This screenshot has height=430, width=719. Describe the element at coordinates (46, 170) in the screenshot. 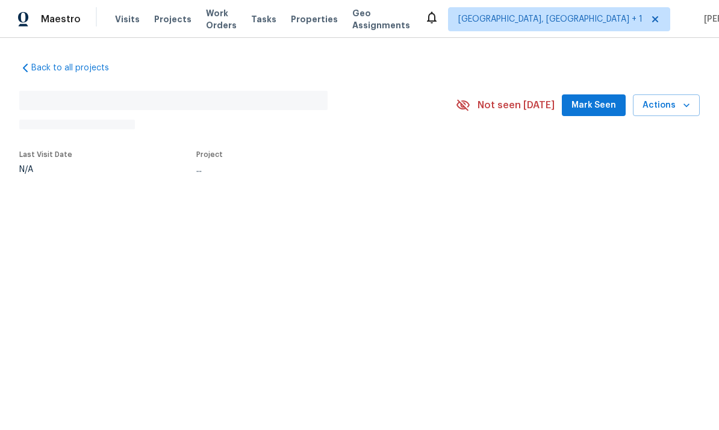

I see `div: N/A` at that location.